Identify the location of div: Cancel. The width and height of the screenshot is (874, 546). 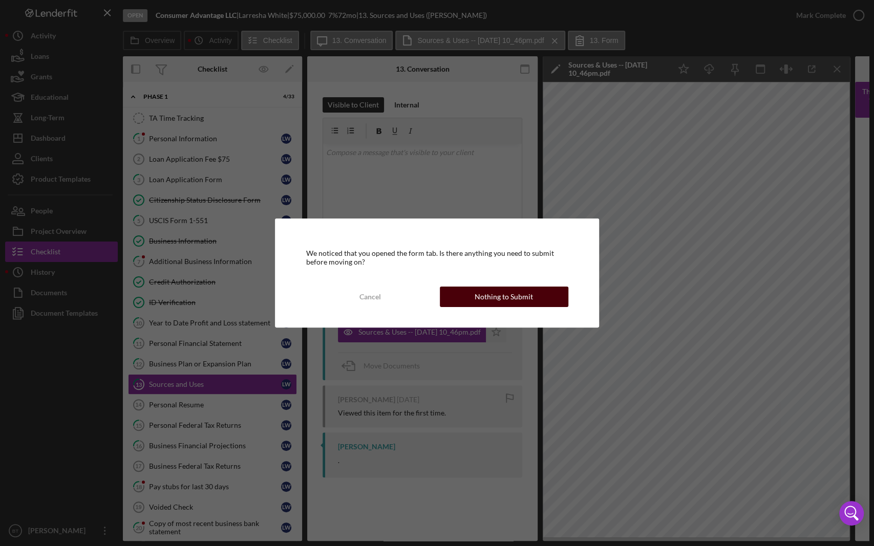
(370, 297).